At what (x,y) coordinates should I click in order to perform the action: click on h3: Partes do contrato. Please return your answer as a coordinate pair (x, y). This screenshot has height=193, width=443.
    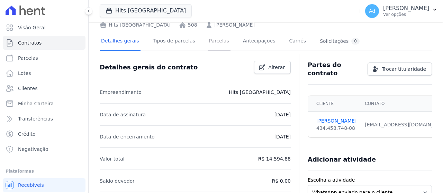
    Looking at the image, I should click on (335, 69).